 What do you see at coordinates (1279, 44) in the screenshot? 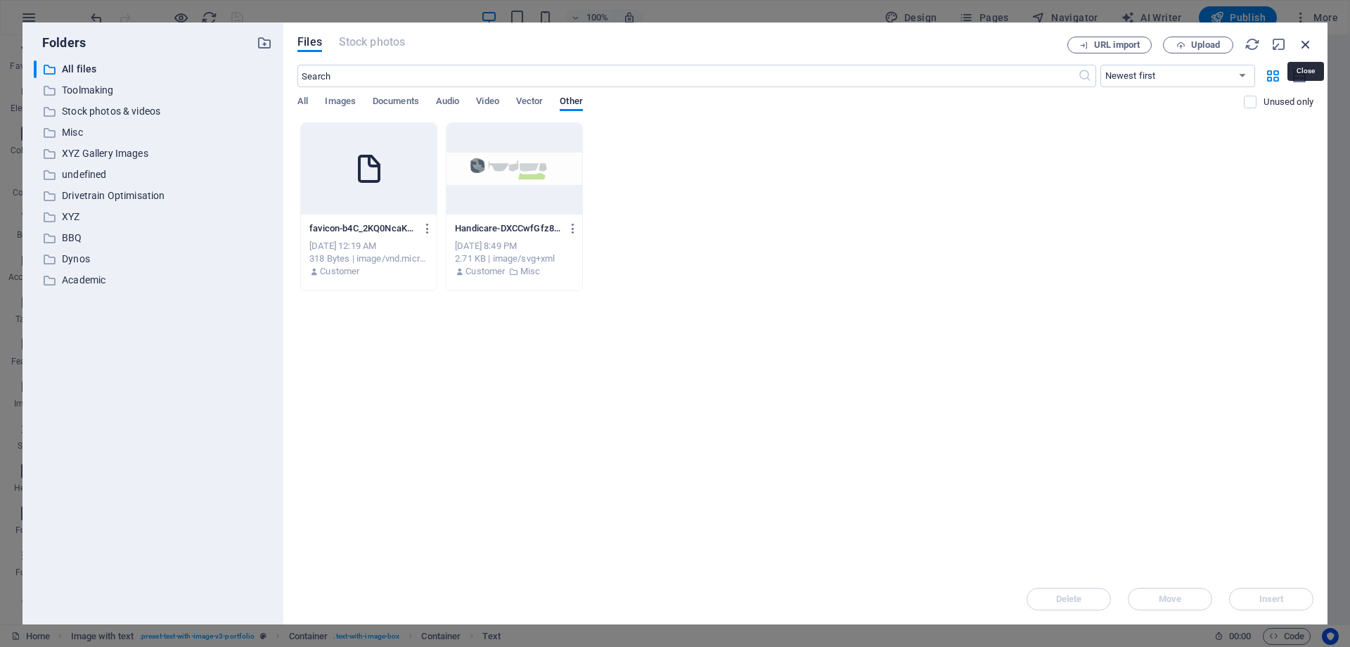
I see `i: Minimize` at bounding box center [1279, 44].